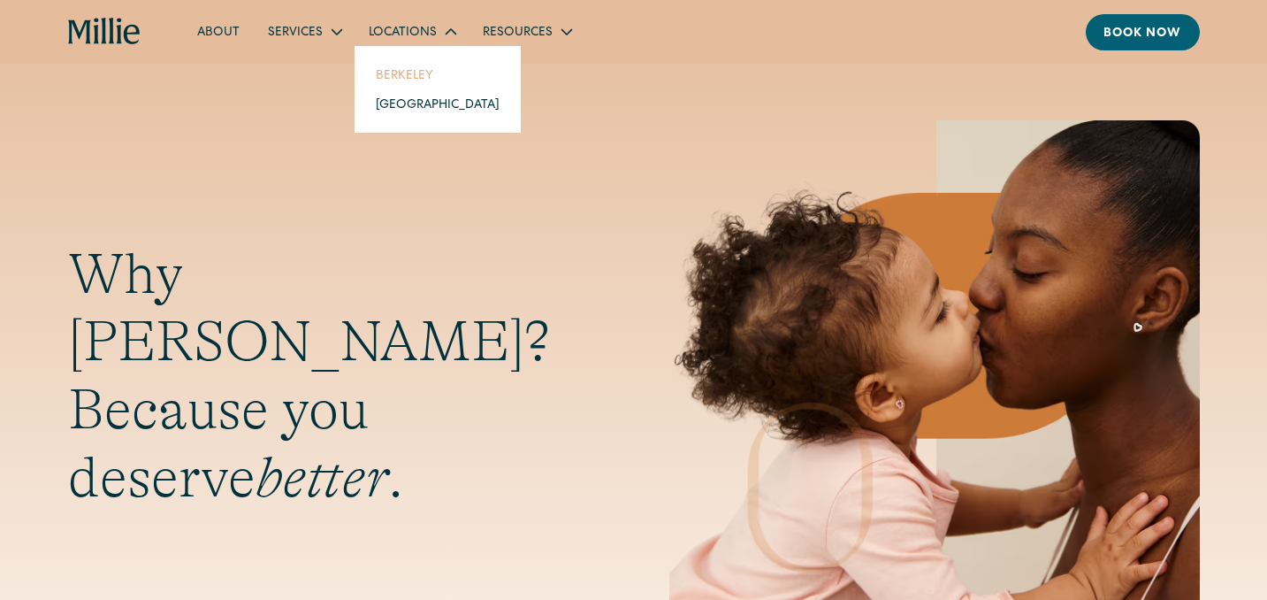  What do you see at coordinates (218, 31) in the screenshot?
I see `a: About` at bounding box center [218, 31].